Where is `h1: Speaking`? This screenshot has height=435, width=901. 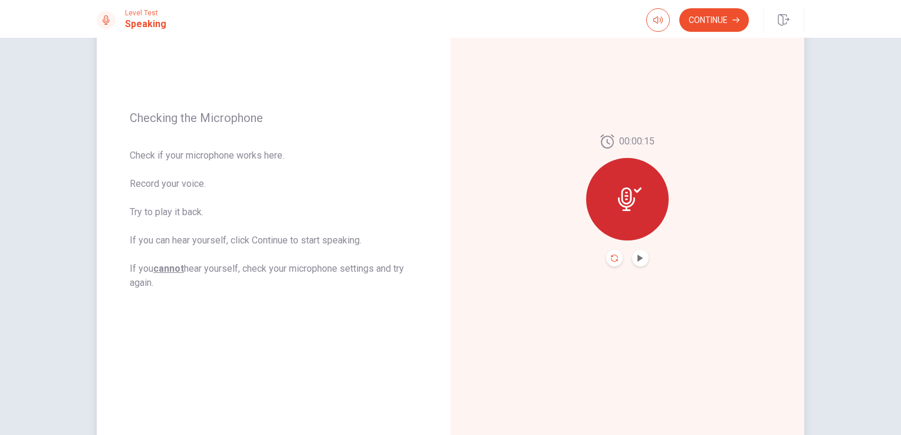
h1: Speaking is located at coordinates (146, 24).